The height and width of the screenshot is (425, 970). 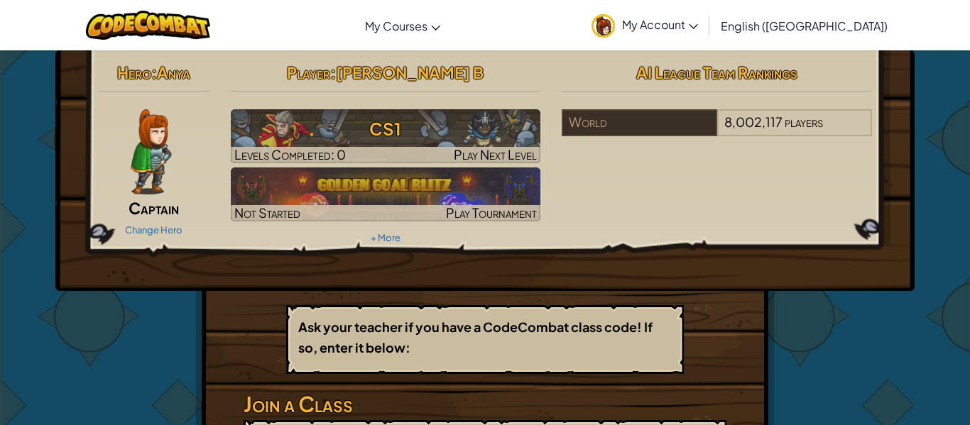 I want to click on span: Play Next Level, so click(x=495, y=154).